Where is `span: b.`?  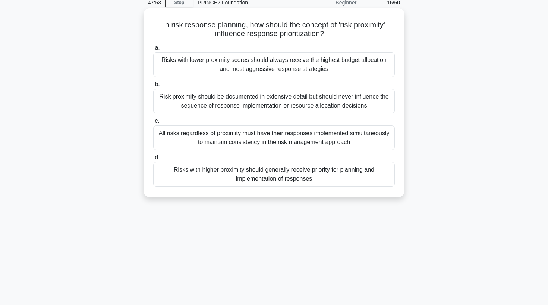
span: b. is located at coordinates (157, 84).